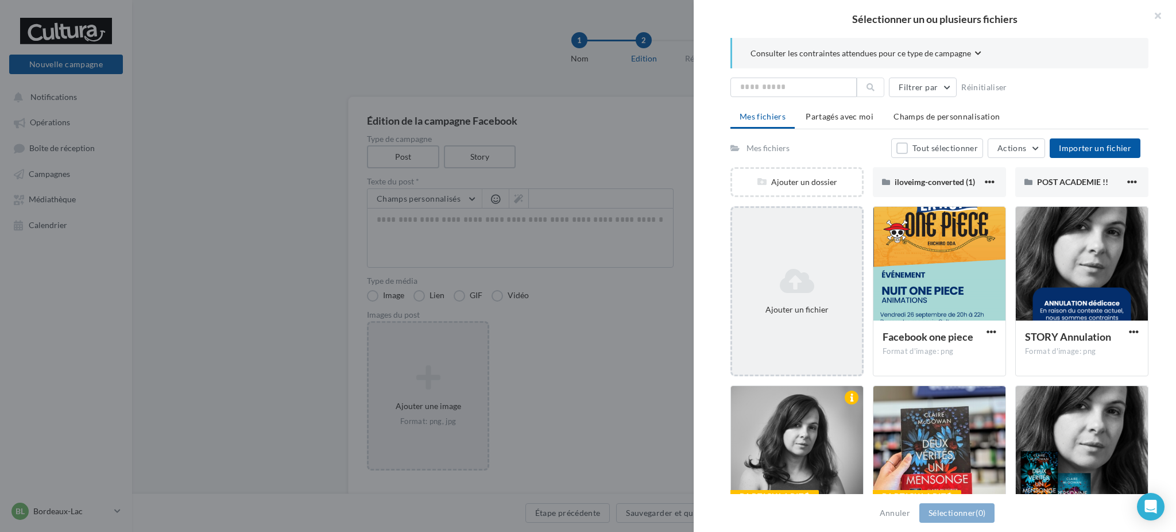  I want to click on span: Champs de personnalisation, so click(946, 116).